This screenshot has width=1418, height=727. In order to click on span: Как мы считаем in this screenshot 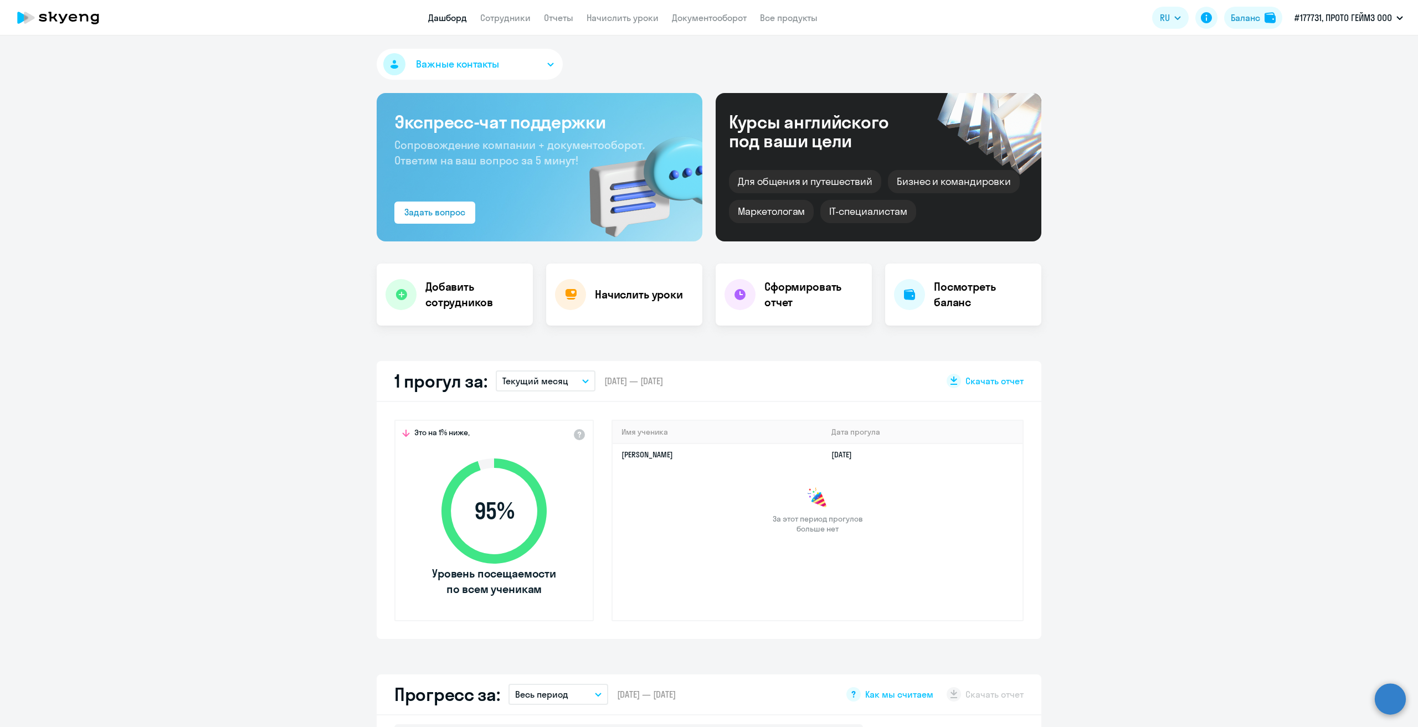, I will do `click(899, 694)`.